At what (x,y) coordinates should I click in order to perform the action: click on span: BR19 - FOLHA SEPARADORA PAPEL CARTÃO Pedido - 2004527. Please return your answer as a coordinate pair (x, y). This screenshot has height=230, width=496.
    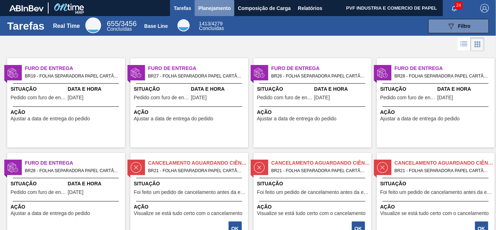
    Looking at the image, I should click on (72, 76).